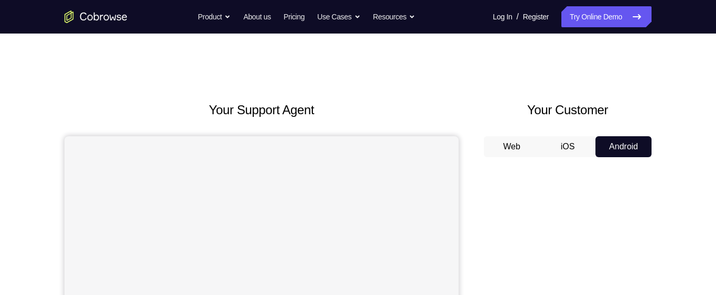 The width and height of the screenshot is (716, 295). I want to click on button: Use Cases, so click(339, 17).